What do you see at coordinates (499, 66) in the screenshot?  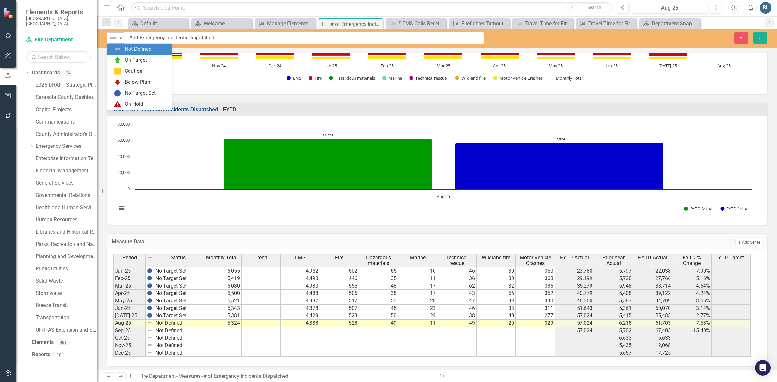 I see `text: Apr-25` at bounding box center [499, 66].